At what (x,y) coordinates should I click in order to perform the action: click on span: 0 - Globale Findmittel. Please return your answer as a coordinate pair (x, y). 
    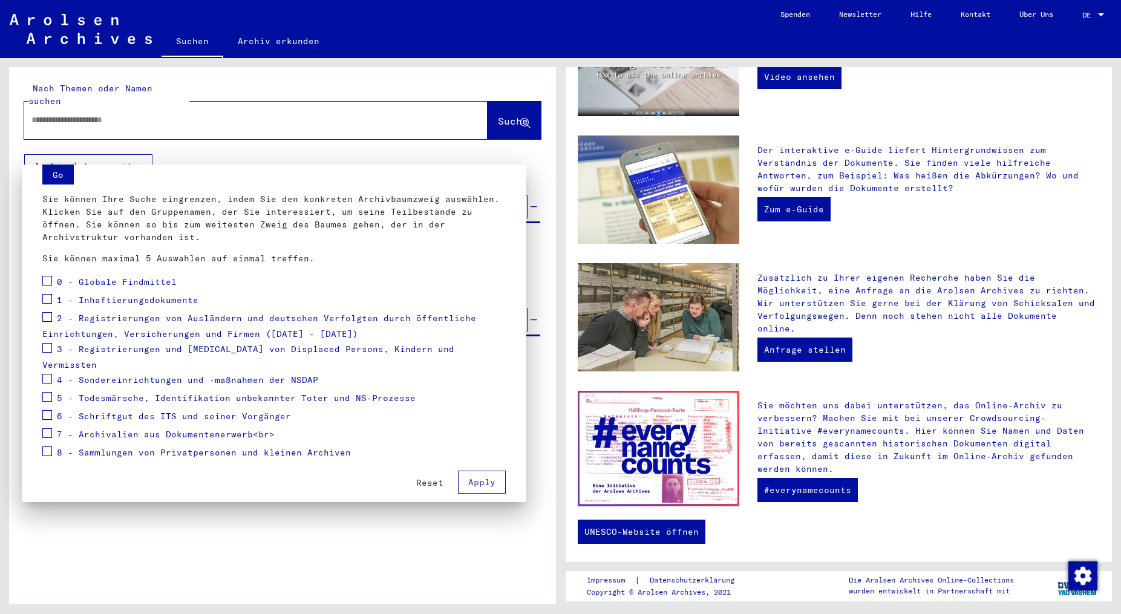
    Looking at the image, I should click on (117, 282).